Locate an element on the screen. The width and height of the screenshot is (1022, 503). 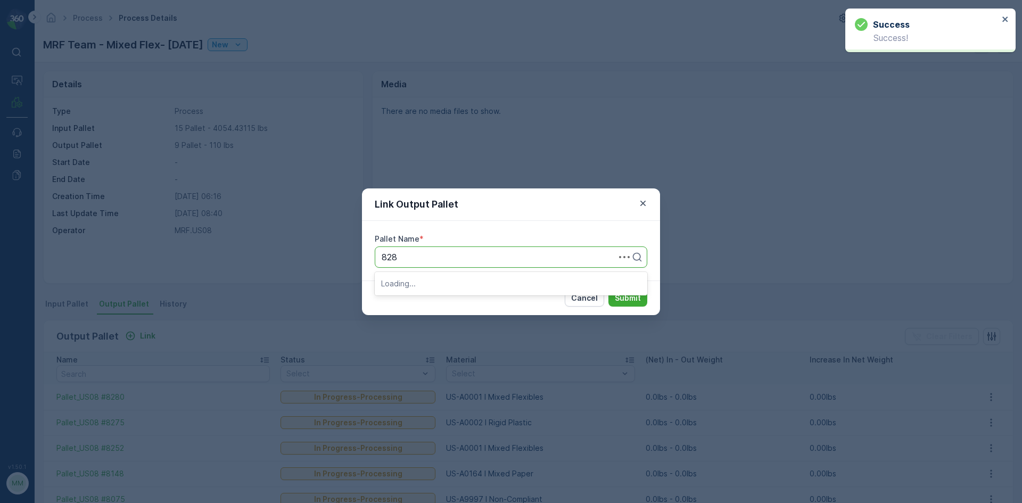
button: close is located at coordinates (1006, 20).